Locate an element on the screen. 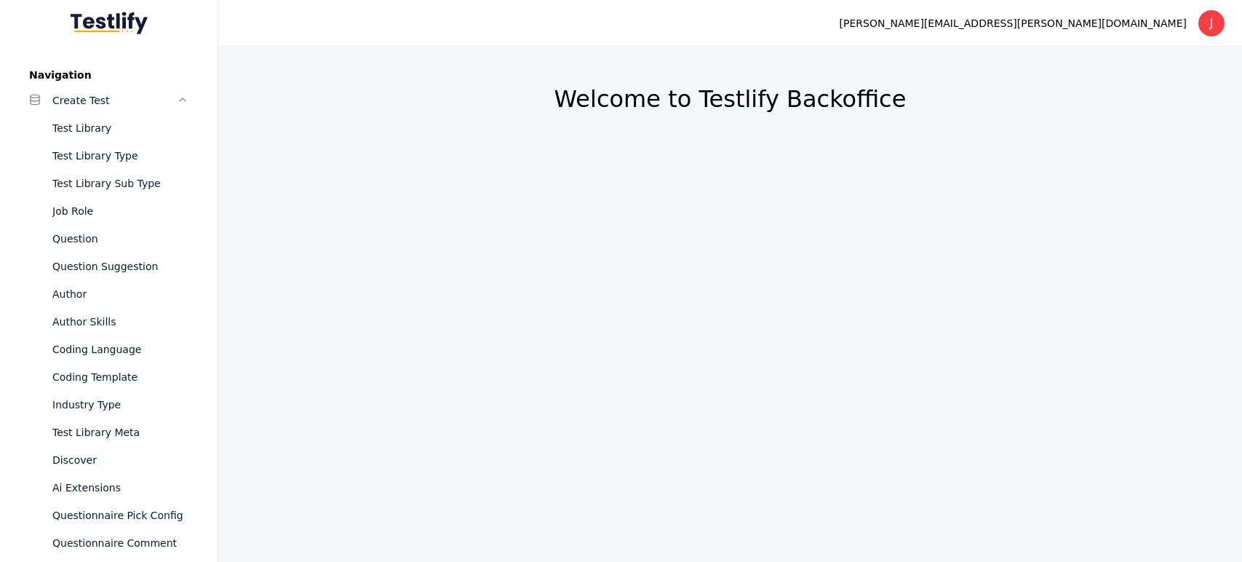 This screenshot has height=562, width=1242. div: Test Library is located at coordinates (120, 128).